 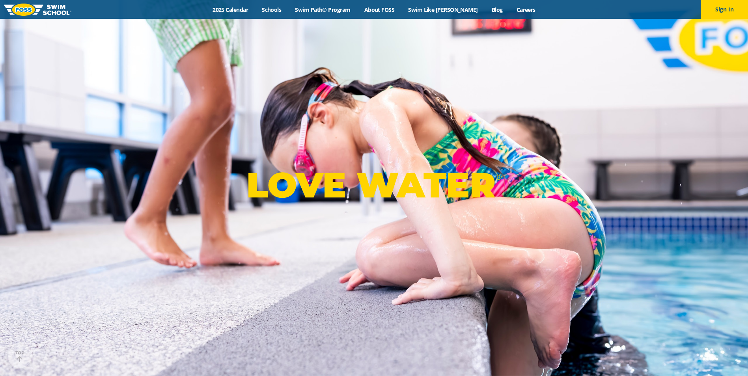 What do you see at coordinates (323, 9) in the screenshot?
I see `a: Swim Path® Program` at bounding box center [323, 9].